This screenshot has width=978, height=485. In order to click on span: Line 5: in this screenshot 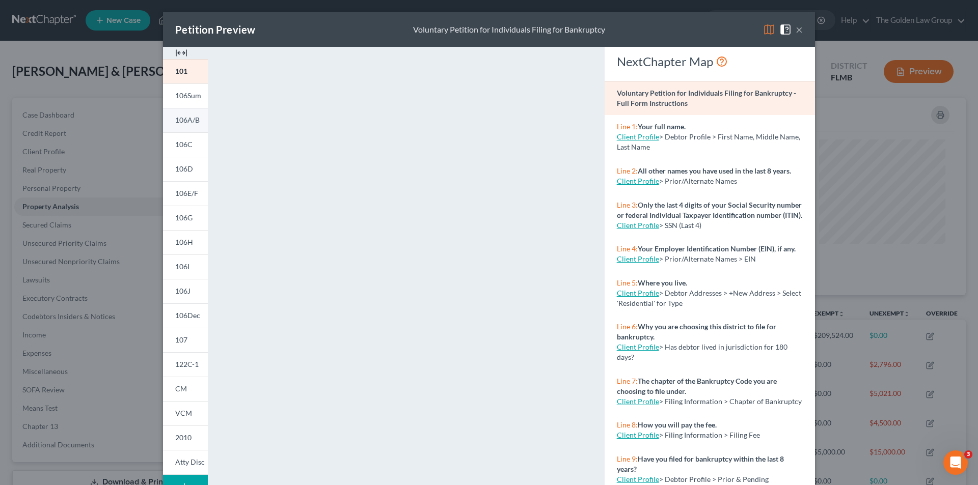, I will do `click(627, 283)`.